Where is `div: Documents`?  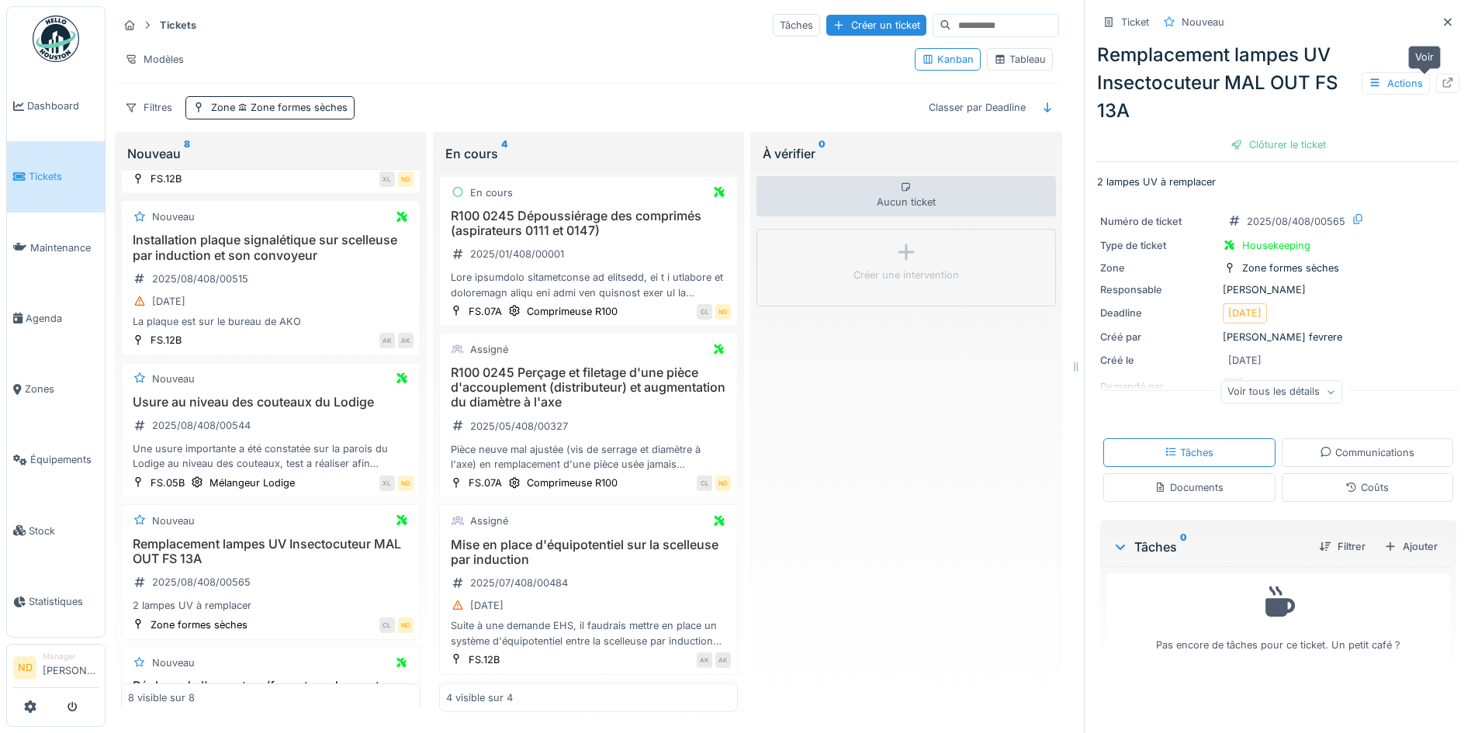 div: Documents is located at coordinates (1188, 487).